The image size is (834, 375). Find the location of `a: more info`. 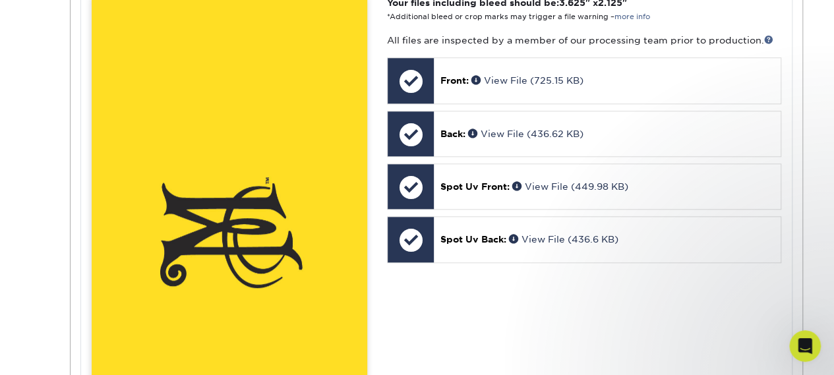

a: more info is located at coordinates (632, 16).